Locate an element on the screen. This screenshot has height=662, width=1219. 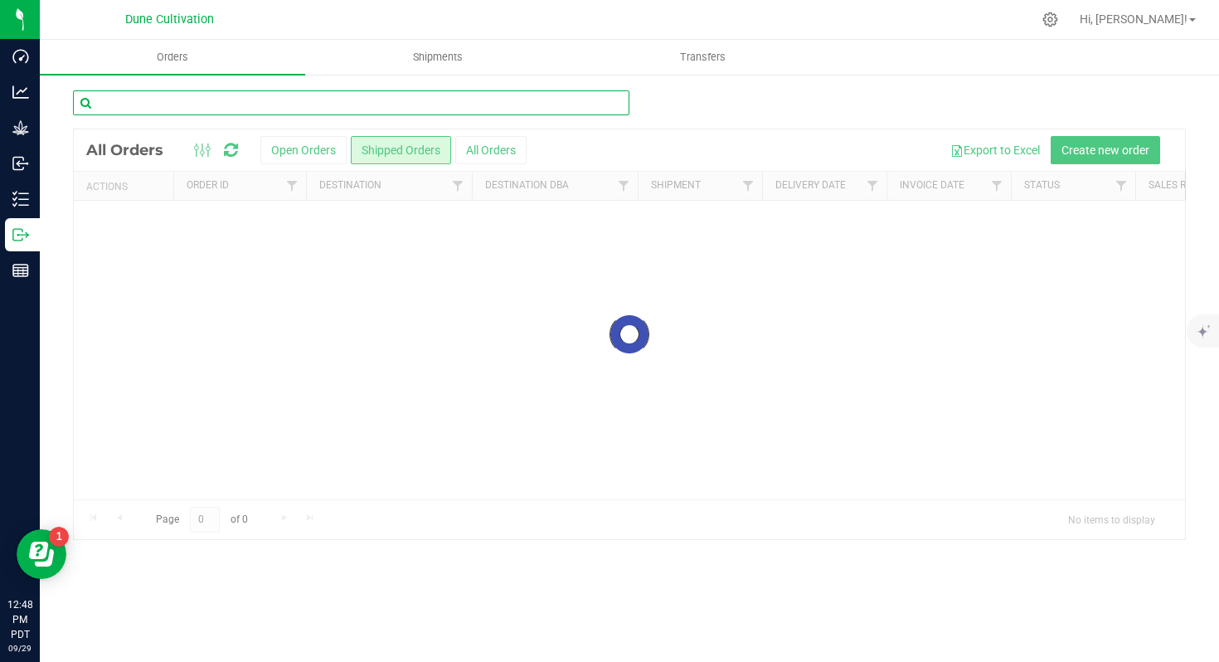
span: Shipments is located at coordinates (438, 57).